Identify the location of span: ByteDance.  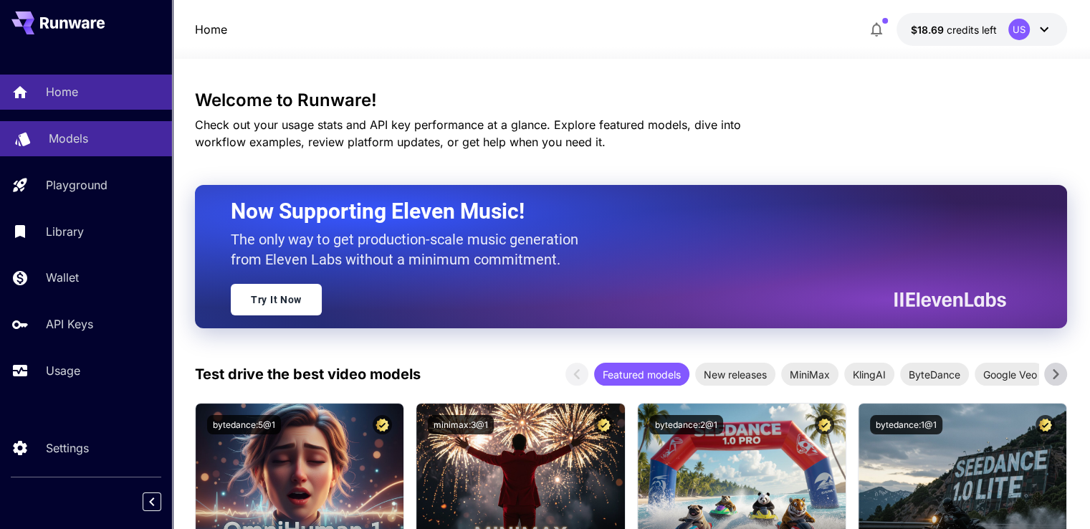
(935, 374).